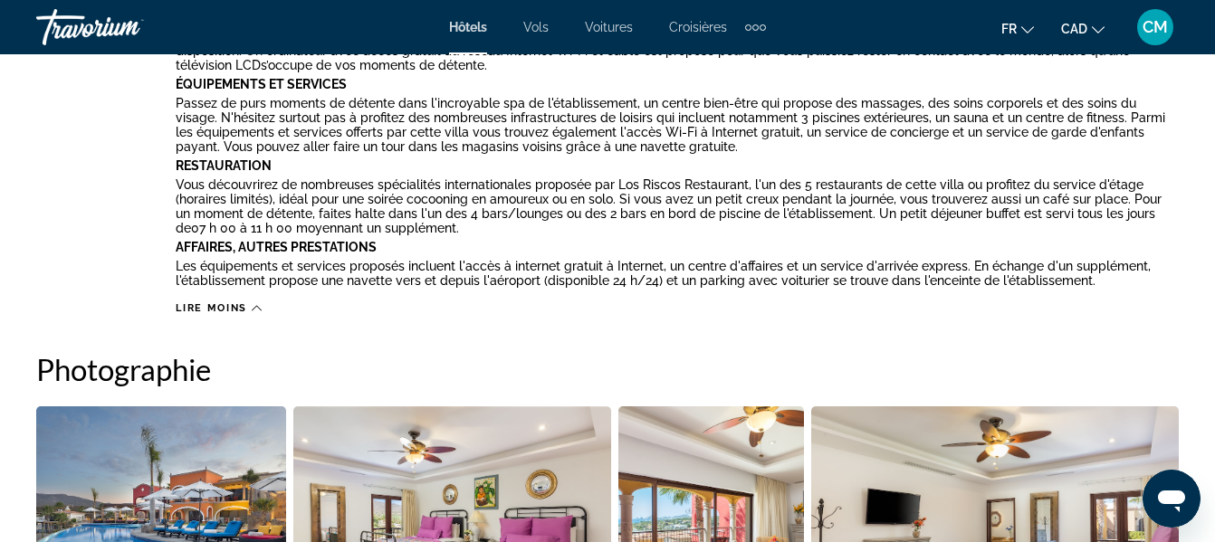 This screenshot has height=542, width=1215. What do you see at coordinates (608, 27) in the screenshot?
I see `span: Voitures` at bounding box center [608, 27].